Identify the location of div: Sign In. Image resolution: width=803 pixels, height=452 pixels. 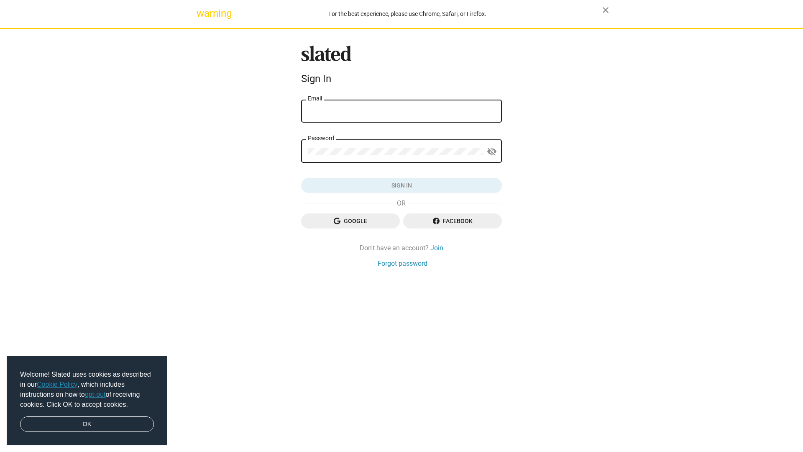
(401, 79).